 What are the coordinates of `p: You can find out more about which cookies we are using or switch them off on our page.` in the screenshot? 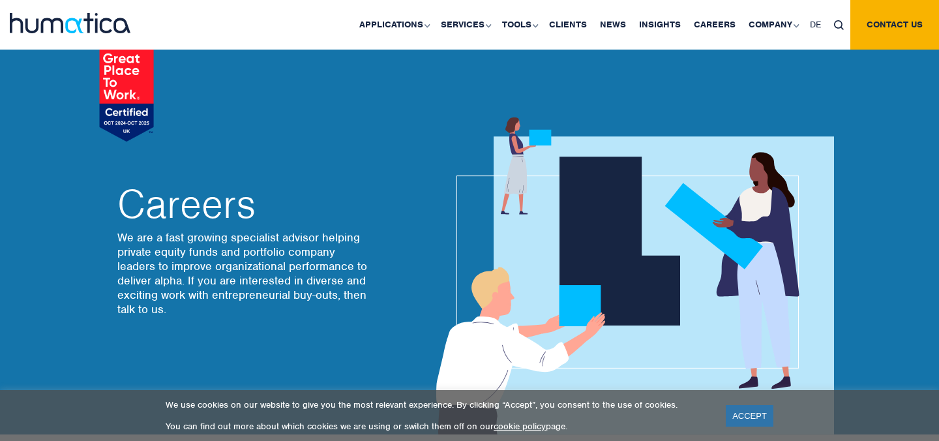 It's located at (438, 426).